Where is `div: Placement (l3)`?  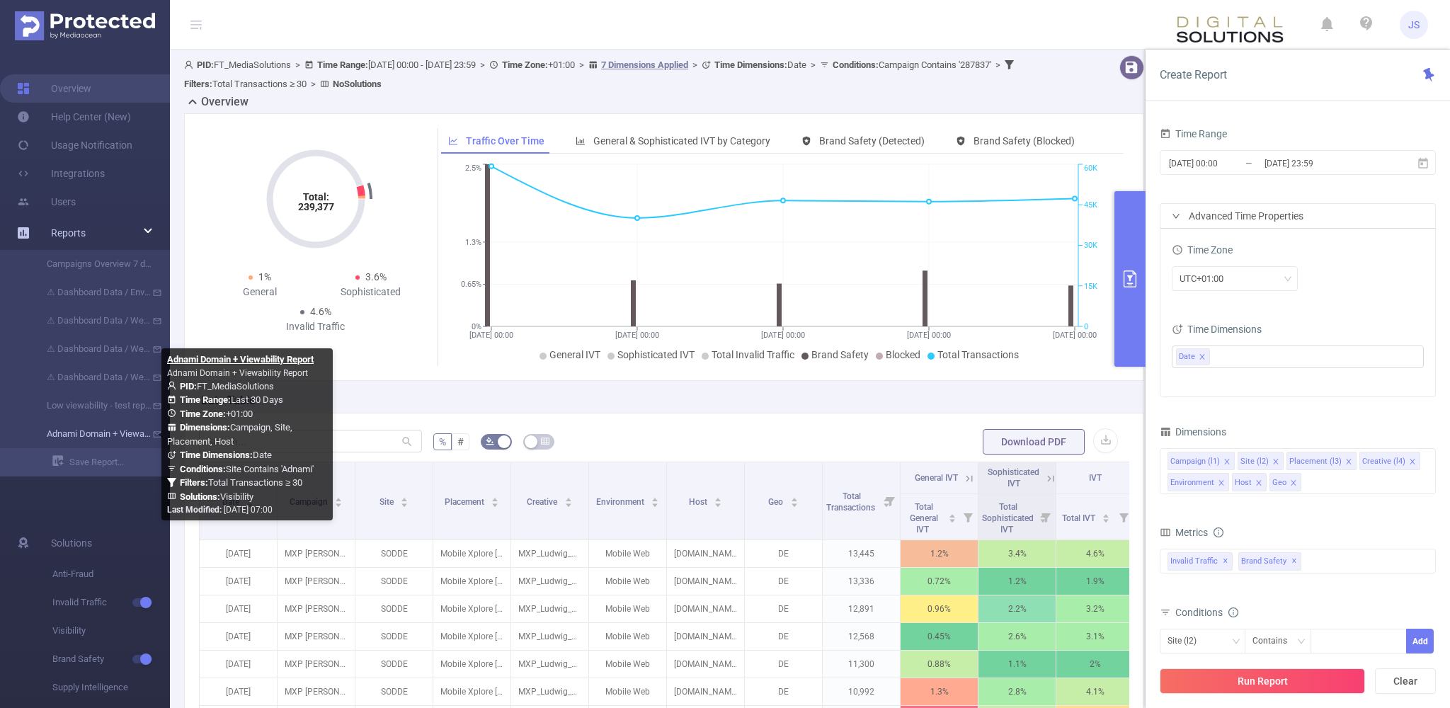 div: Placement (l3) is located at coordinates (1315, 462).